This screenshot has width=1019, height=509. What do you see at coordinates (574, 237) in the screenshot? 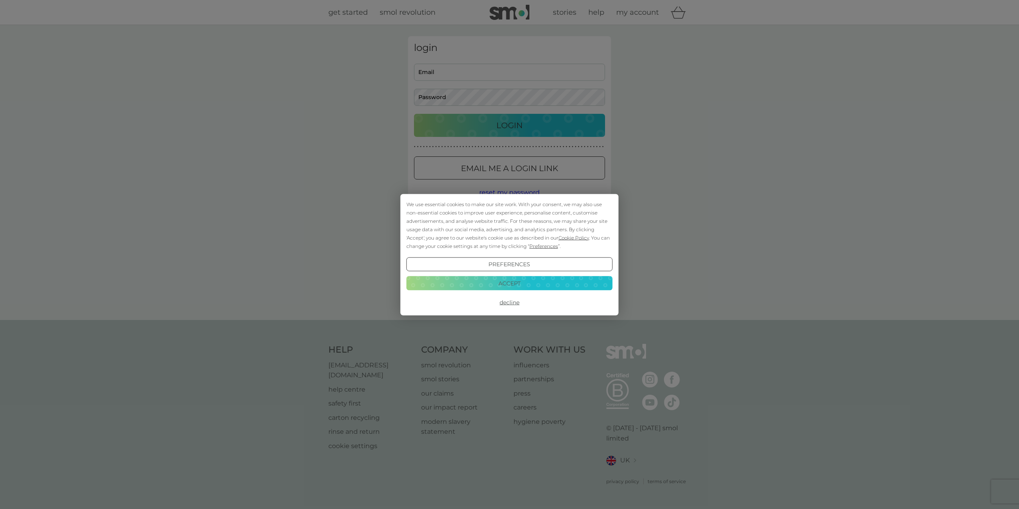
I see `span: Cookie Policy` at bounding box center [574, 237].